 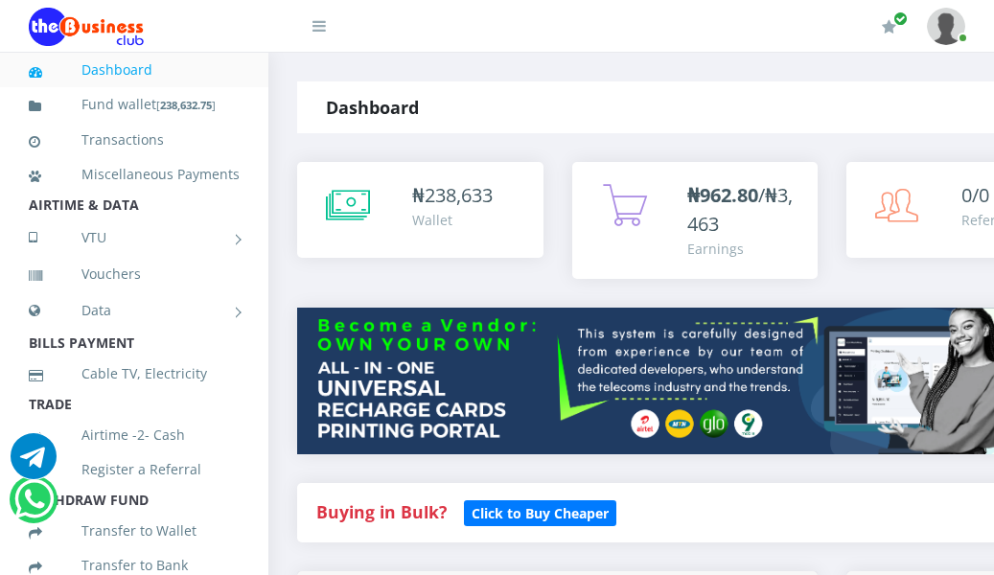 I want to click on div: Wallet, so click(x=452, y=219).